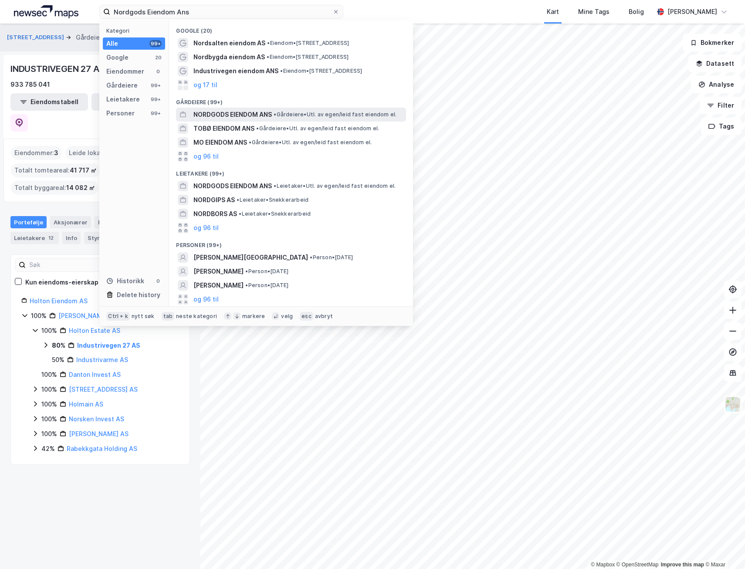  I want to click on div: Bolig, so click(636, 12).